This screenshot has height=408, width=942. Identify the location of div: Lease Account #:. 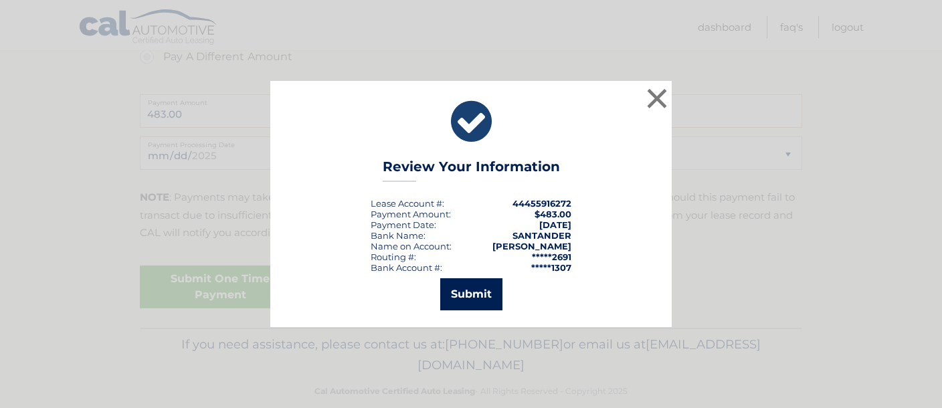
(407, 203).